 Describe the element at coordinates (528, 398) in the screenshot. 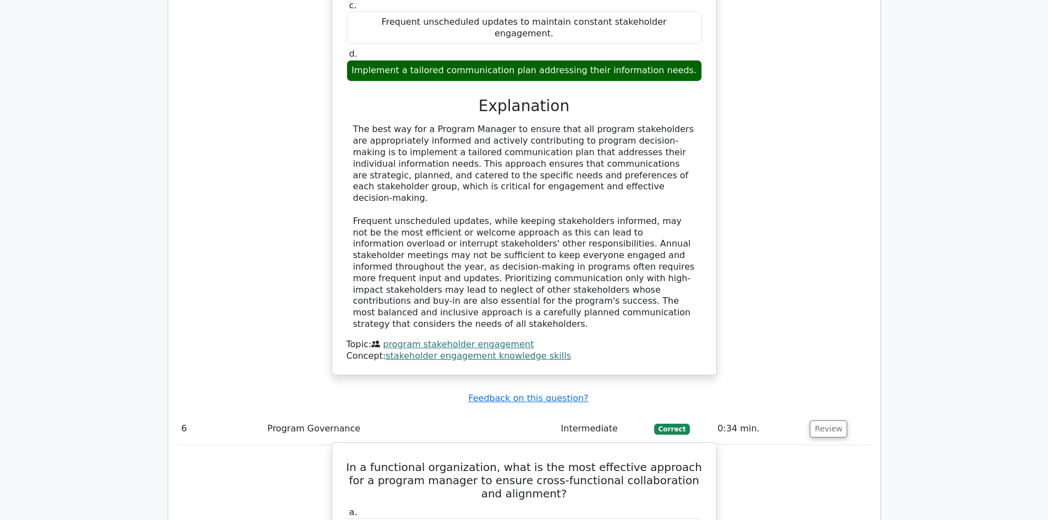

I see `a: Feedback on this question?` at that location.